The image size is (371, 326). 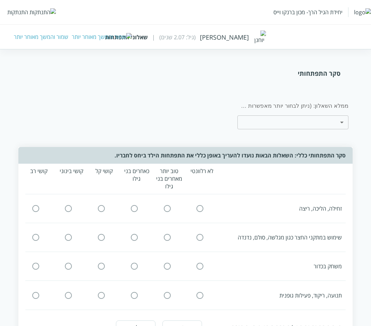 What do you see at coordinates (293, 106) in the screenshot?
I see `label: ממלא השאלון: (ניתן לבחור יותר מאפשרות אחת)` at bounding box center [293, 106].